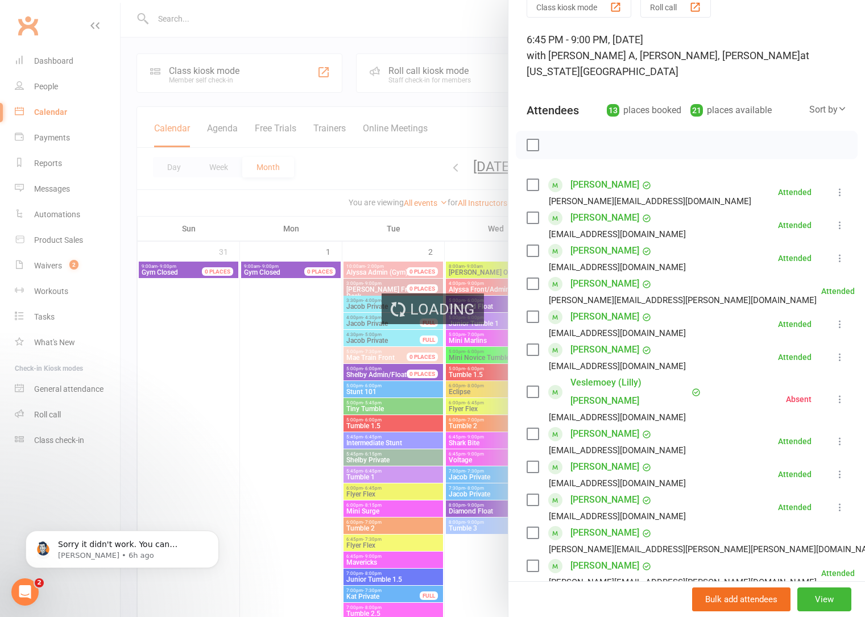 The width and height of the screenshot is (865, 617). I want to click on button: Bulk add attendees, so click(741, 599).